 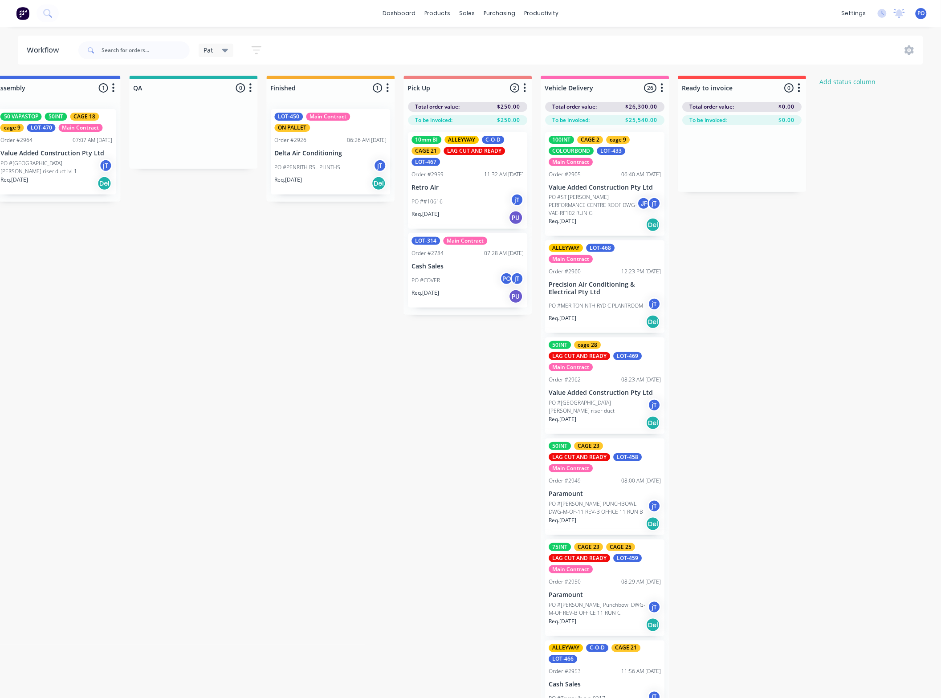 What do you see at coordinates (621, 547) in the screenshot?
I see `div: CAGE 25` at bounding box center [621, 547].